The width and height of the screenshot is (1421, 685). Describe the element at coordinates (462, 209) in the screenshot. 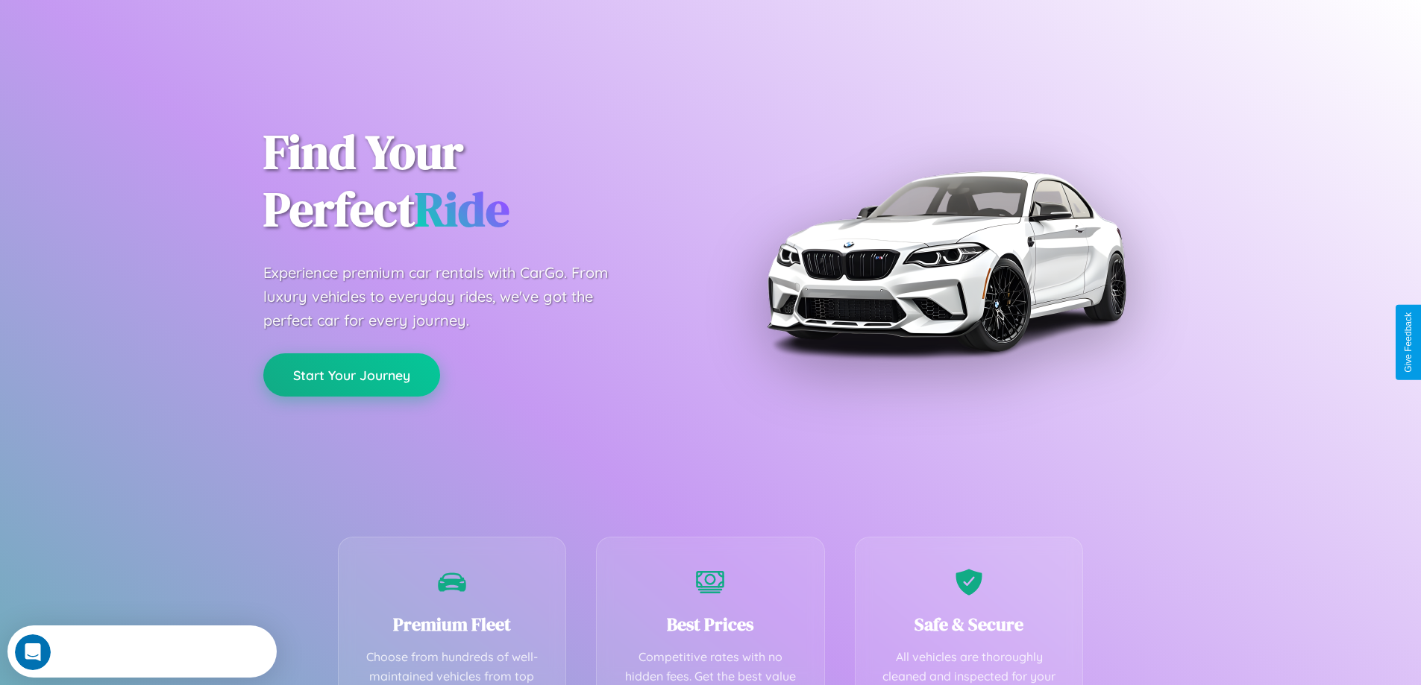

I see `span: Ride` at that location.